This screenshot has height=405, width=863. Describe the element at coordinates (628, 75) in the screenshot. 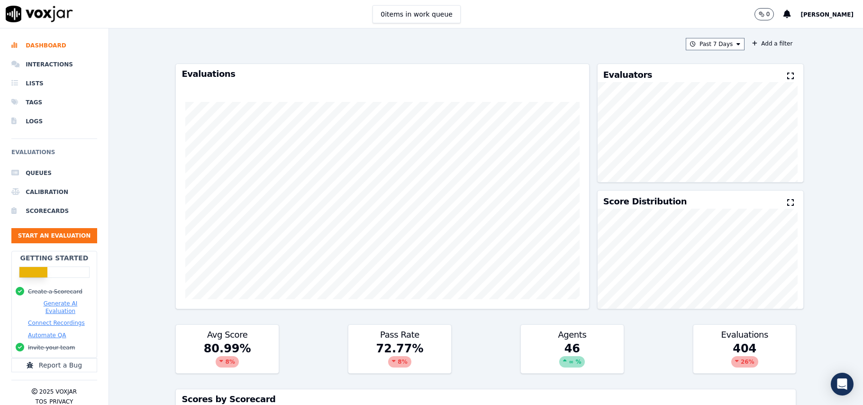

I see `h3: Evaluators` at that location.